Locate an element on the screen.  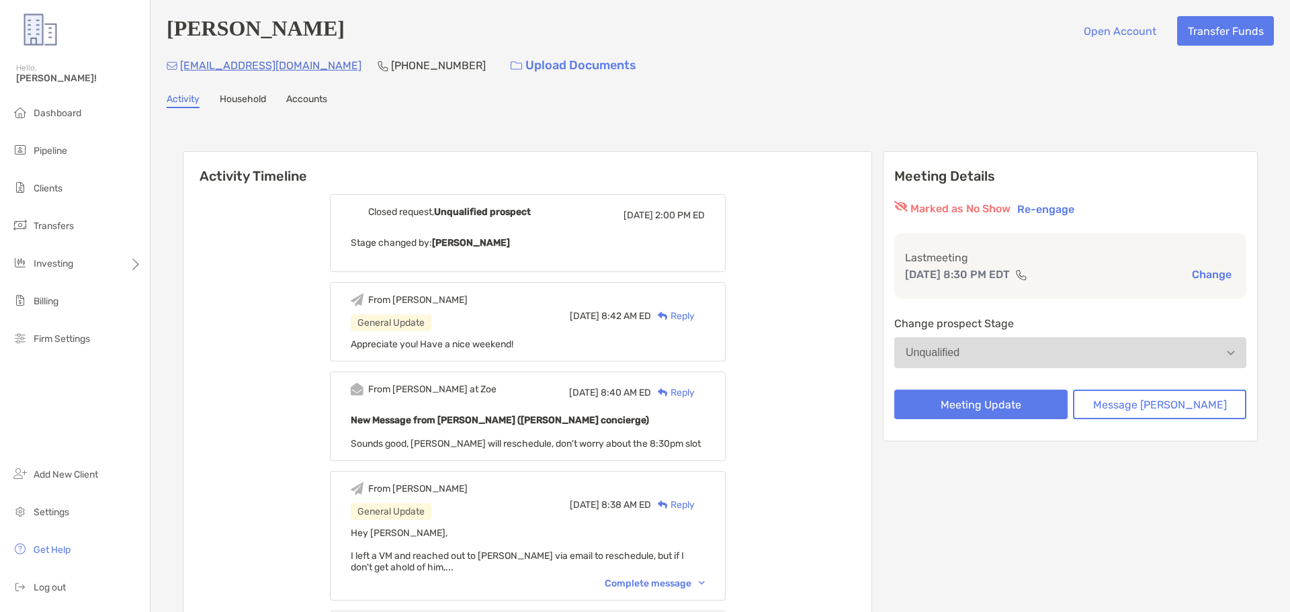
b: Unqualified prospect is located at coordinates (482, 212).